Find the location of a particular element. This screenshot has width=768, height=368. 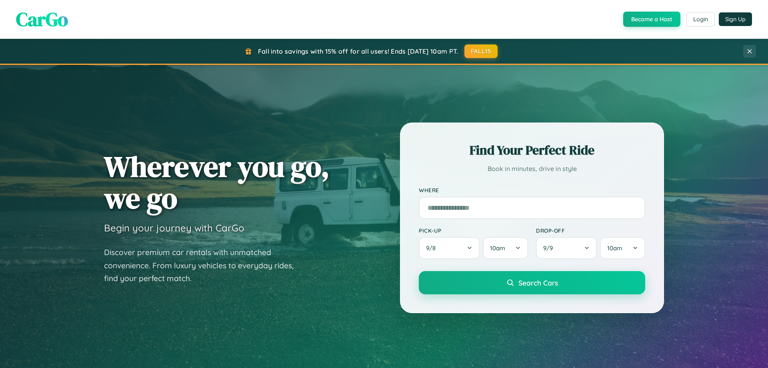

button: Become a Host is located at coordinates (652, 19).